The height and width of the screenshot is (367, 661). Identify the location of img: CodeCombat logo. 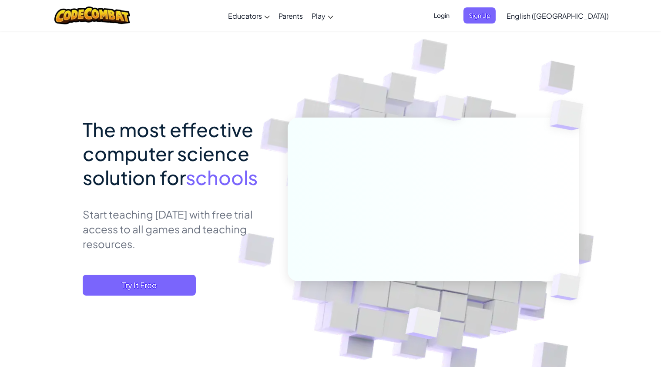
(92, 15).